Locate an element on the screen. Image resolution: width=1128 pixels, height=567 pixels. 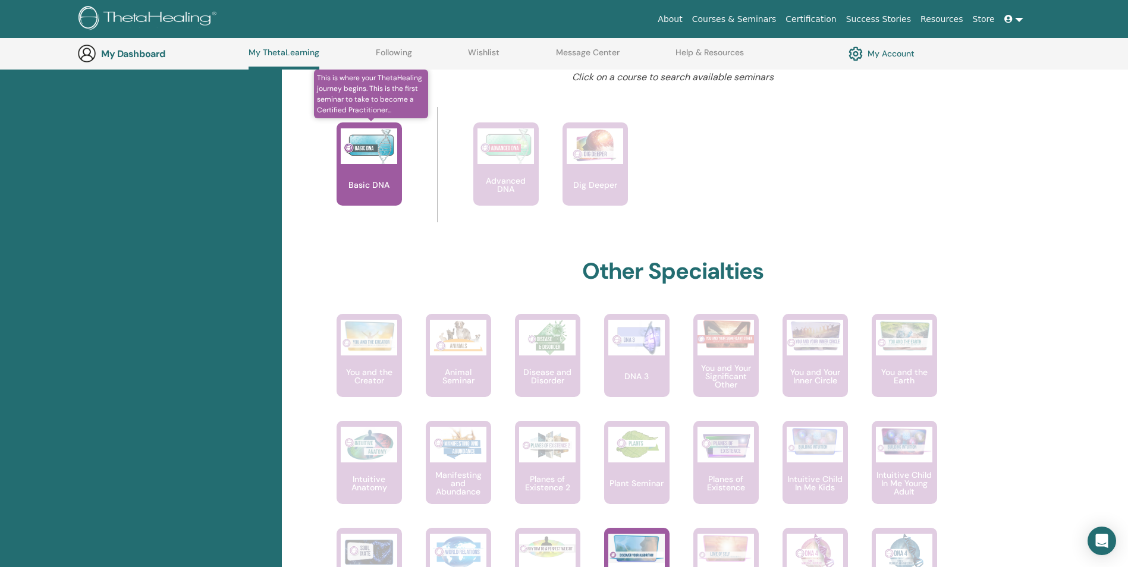
a: You and the Creator You and the Creator is located at coordinates (369, 367).